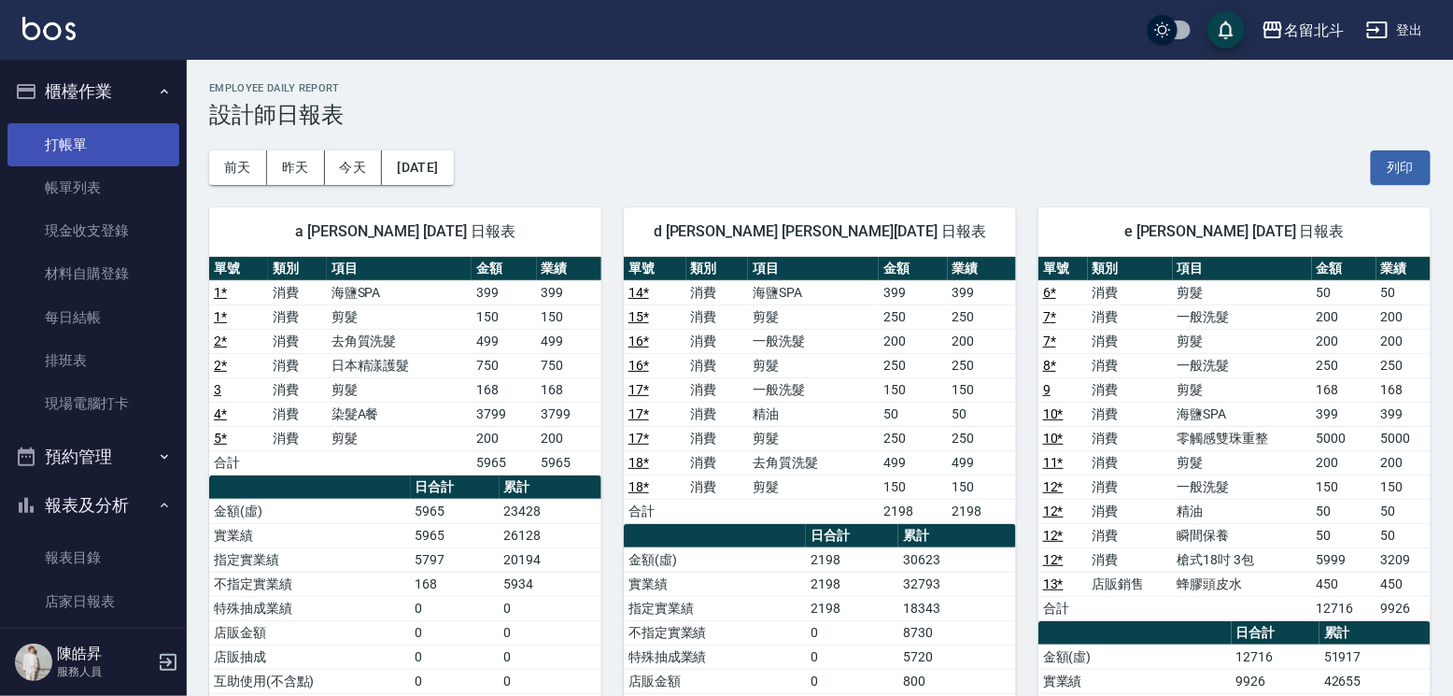  What do you see at coordinates (455, 559) in the screenshot?
I see `td: 5797` at bounding box center [455, 559].